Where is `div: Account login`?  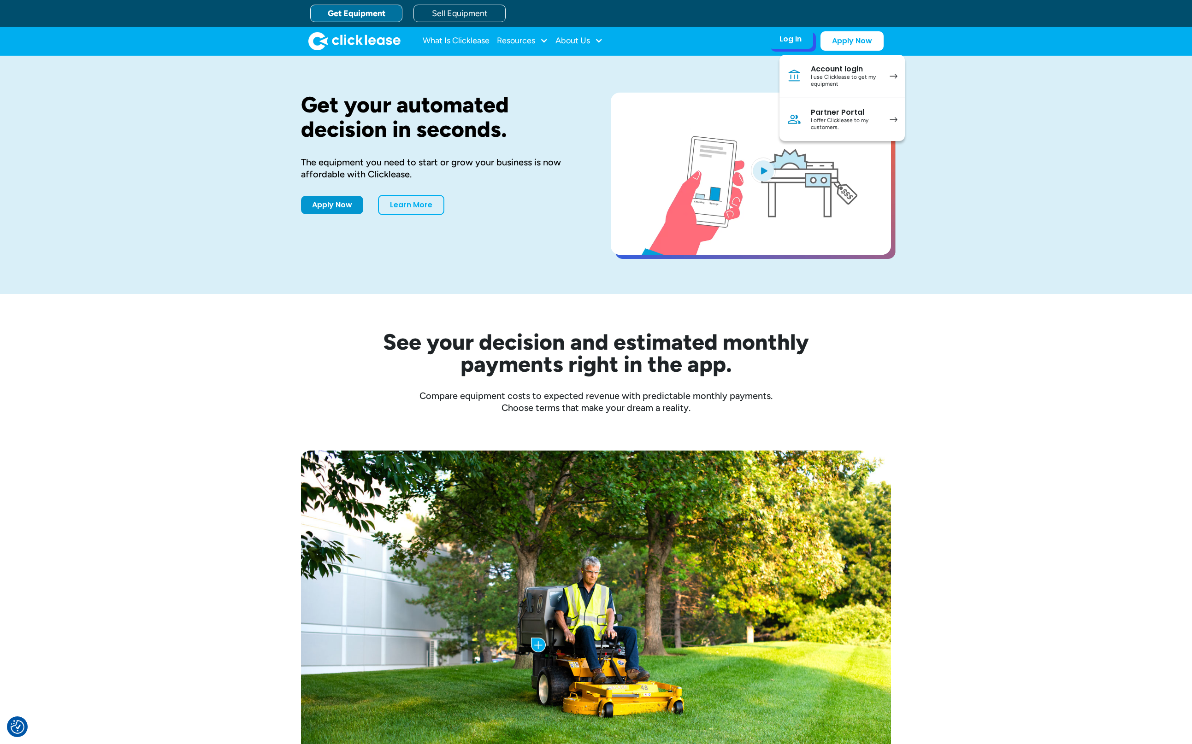
div: Account login is located at coordinates (845, 69).